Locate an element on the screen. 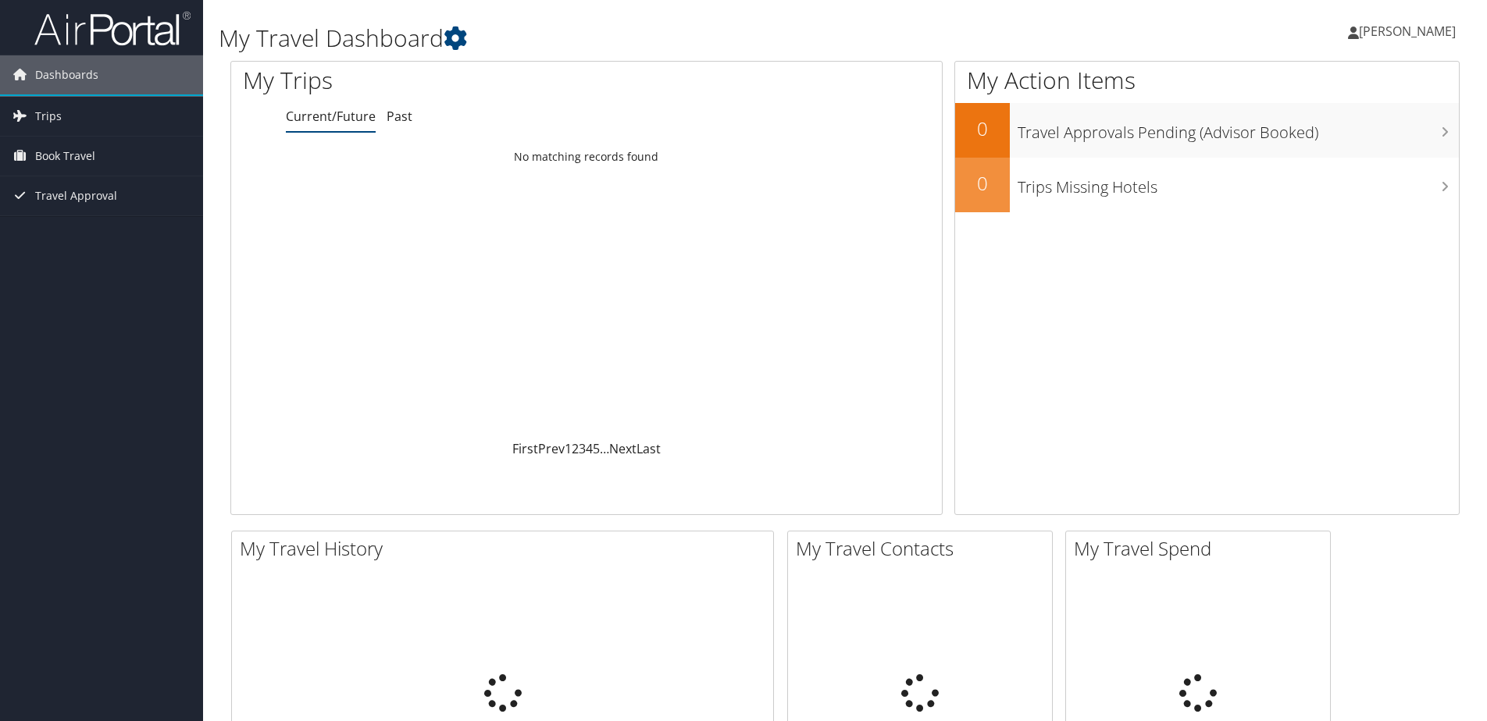 The width and height of the screenshot is (1487, 721). td: No matching records found is located at coordinates (586, 157).